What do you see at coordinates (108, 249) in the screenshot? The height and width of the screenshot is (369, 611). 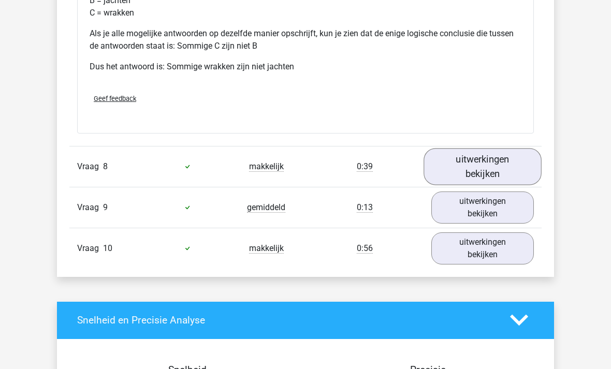 I see `span: 10` at bounding box center [108, 249].